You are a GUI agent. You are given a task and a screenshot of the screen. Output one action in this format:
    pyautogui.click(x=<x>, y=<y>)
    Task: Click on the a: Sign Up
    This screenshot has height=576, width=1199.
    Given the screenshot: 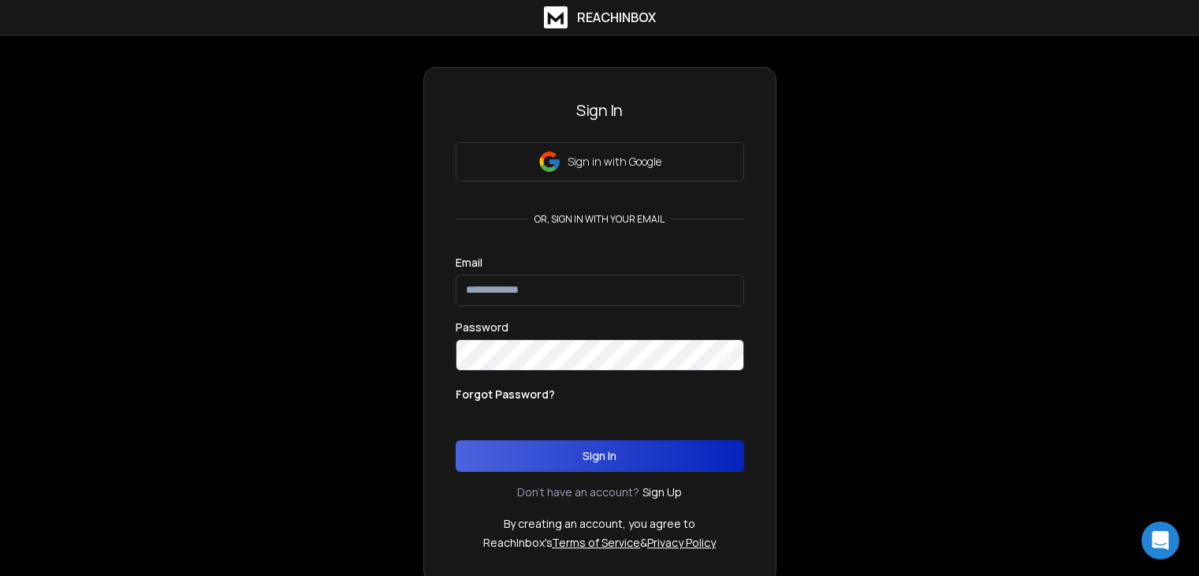 What is the action you would take?
    pyautogui.click(x=662, y=492)
    